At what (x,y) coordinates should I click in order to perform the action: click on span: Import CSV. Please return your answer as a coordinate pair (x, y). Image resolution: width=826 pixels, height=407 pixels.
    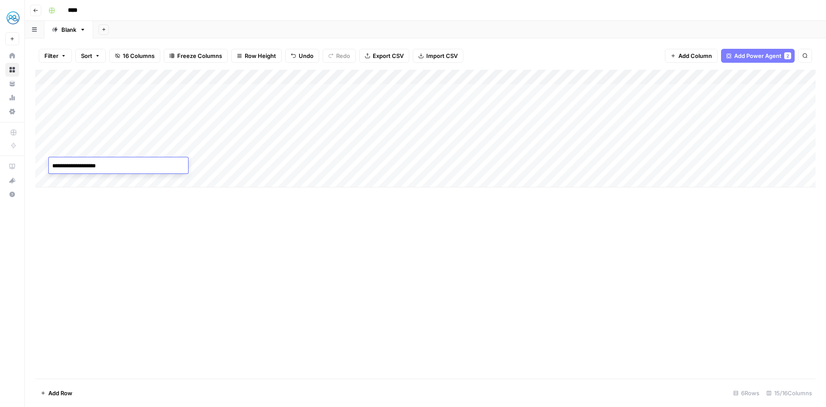
    Looking at the image, I should click on (442, 56).